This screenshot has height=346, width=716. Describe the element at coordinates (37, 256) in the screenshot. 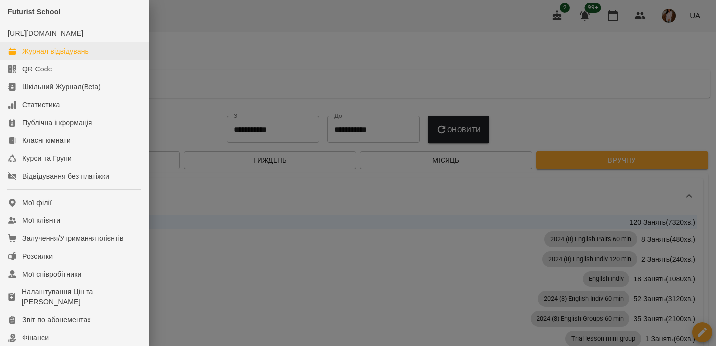

I see `div: Розсилки` at that location.